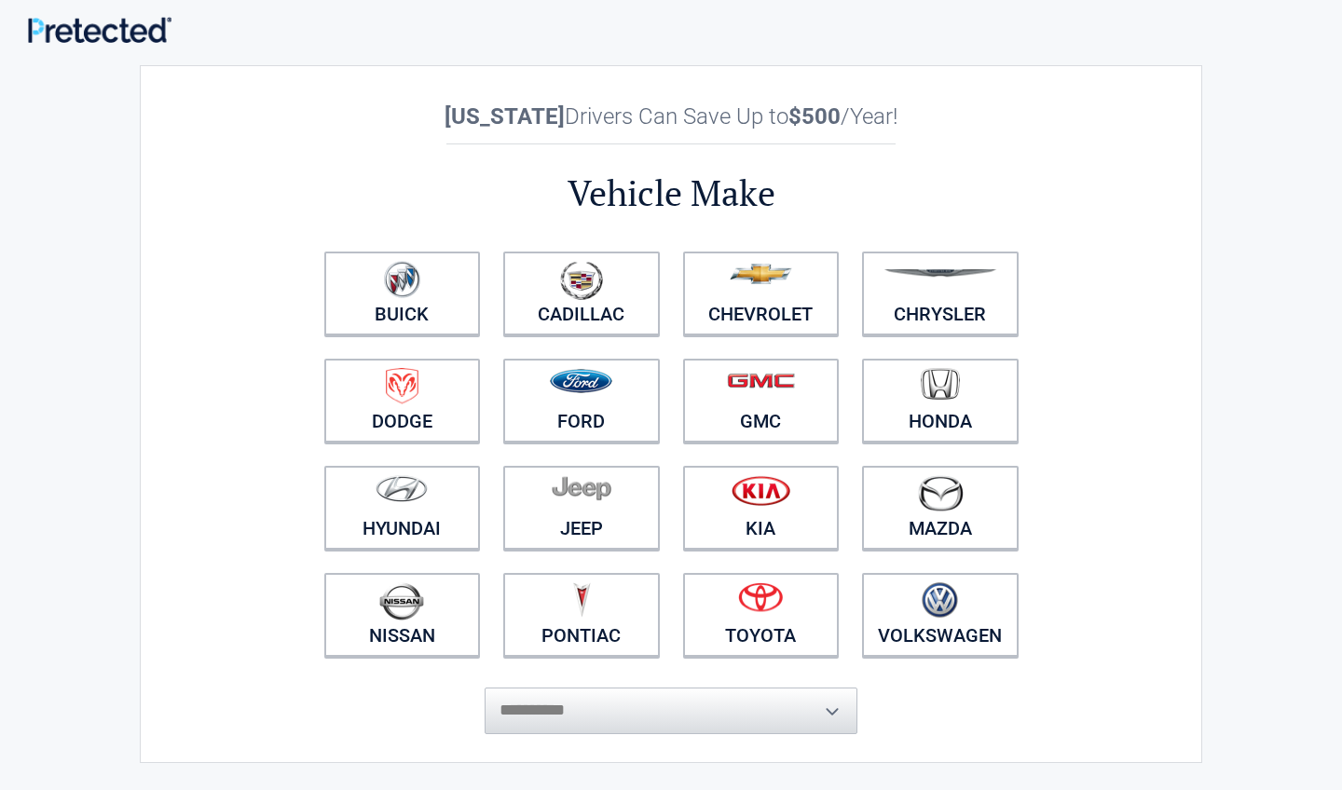  Describe the element at coordinates (940, 384) in the screenshot. I see `img: honda` at that location.